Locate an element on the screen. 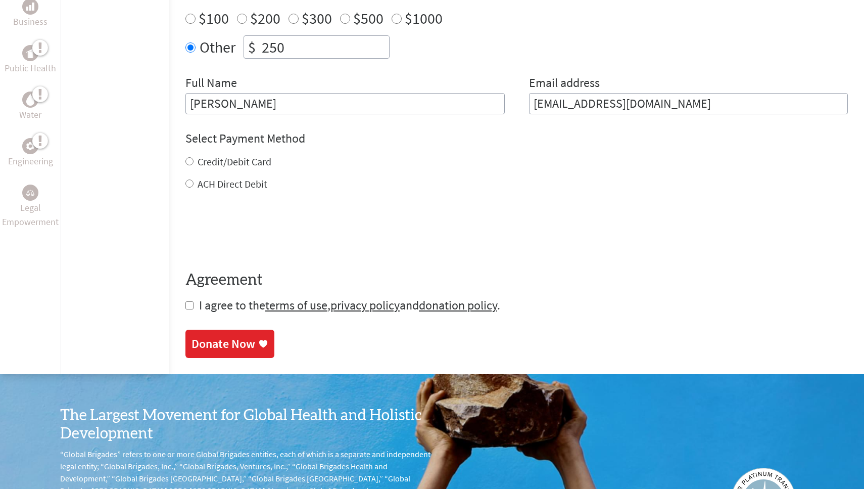 Image resolution: width=864 pixels, height=489 pixels. label: $1000 is located at coordinates (424, 18).